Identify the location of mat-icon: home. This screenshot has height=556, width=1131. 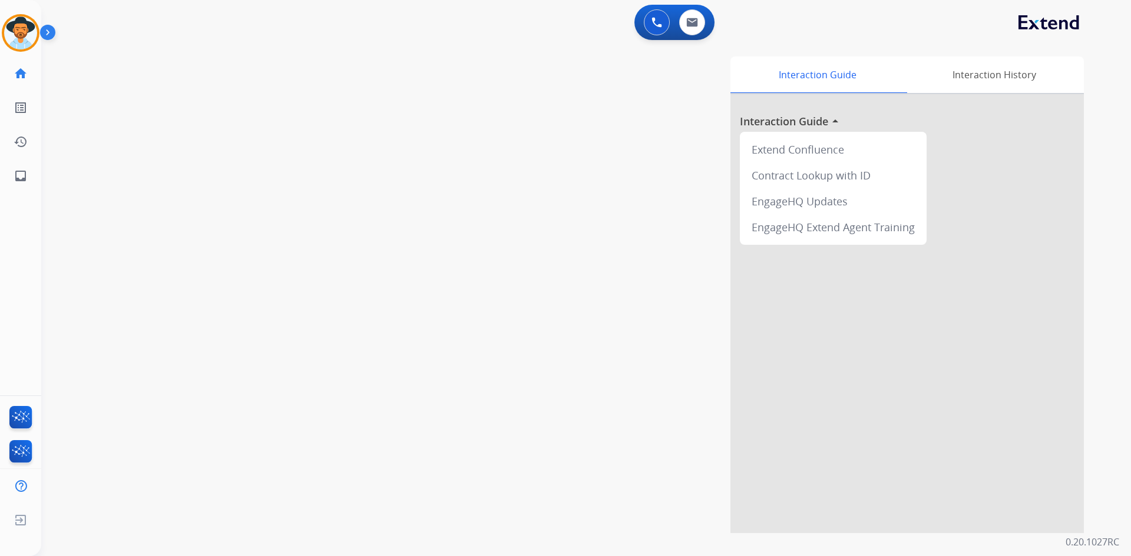
(21, 74).